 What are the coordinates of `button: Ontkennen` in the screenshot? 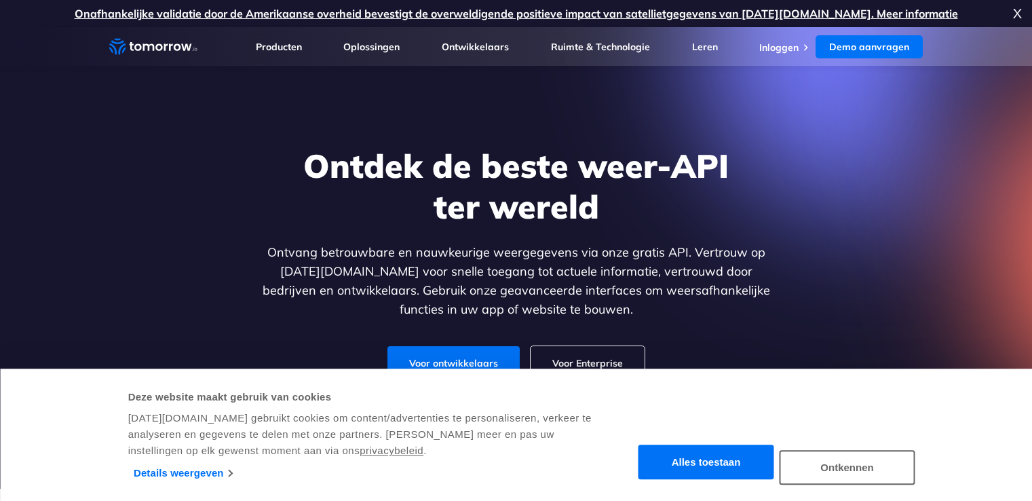 It's located at (848, 467).